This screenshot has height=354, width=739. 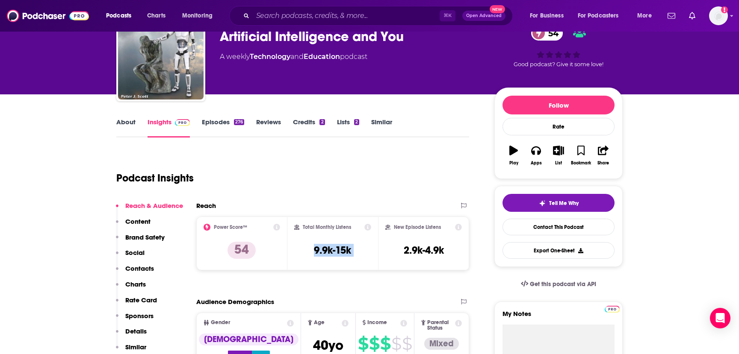 What do you see at coordinates (139, 316) in the screenshot?
I see `p: Sponsors` at bounding box center [139, 316].